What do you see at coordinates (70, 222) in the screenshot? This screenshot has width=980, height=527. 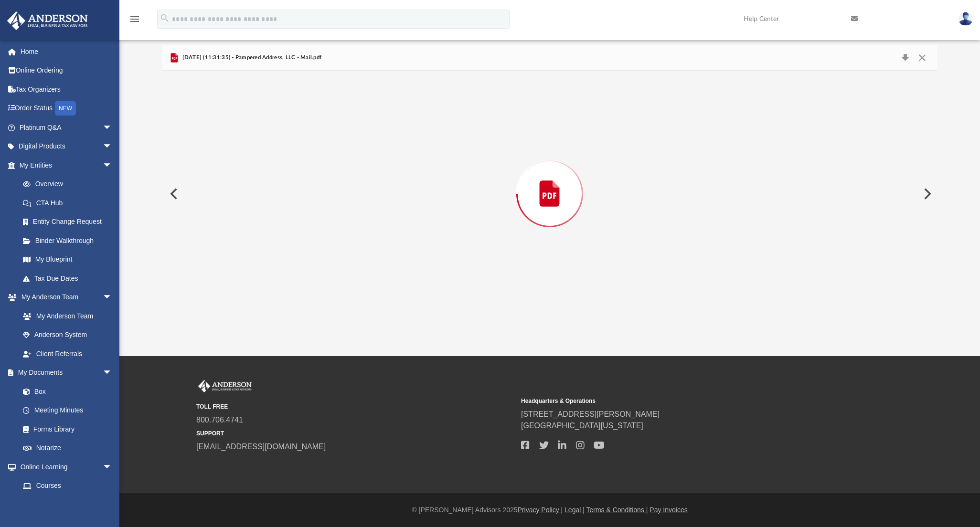 I see `a: Entity Change Request` at bounding box center [70, 222].